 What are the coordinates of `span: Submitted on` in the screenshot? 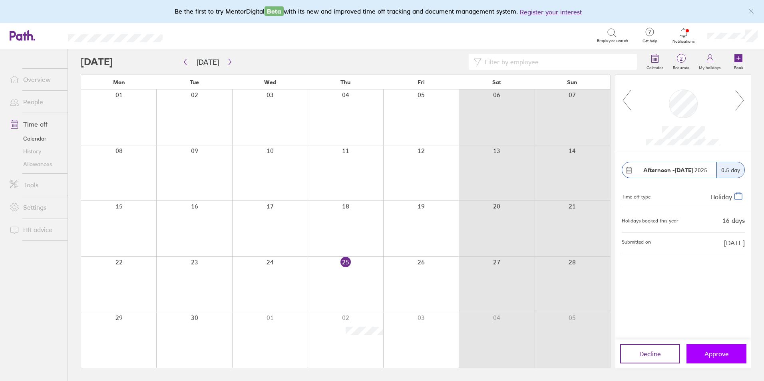 It's located at (636, 243).